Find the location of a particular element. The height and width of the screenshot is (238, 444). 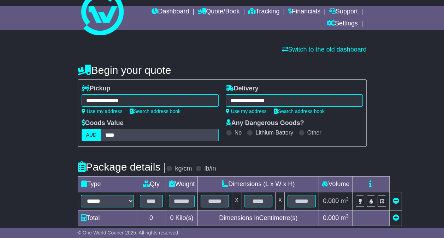

label: No is located at coordinates (238, 133).